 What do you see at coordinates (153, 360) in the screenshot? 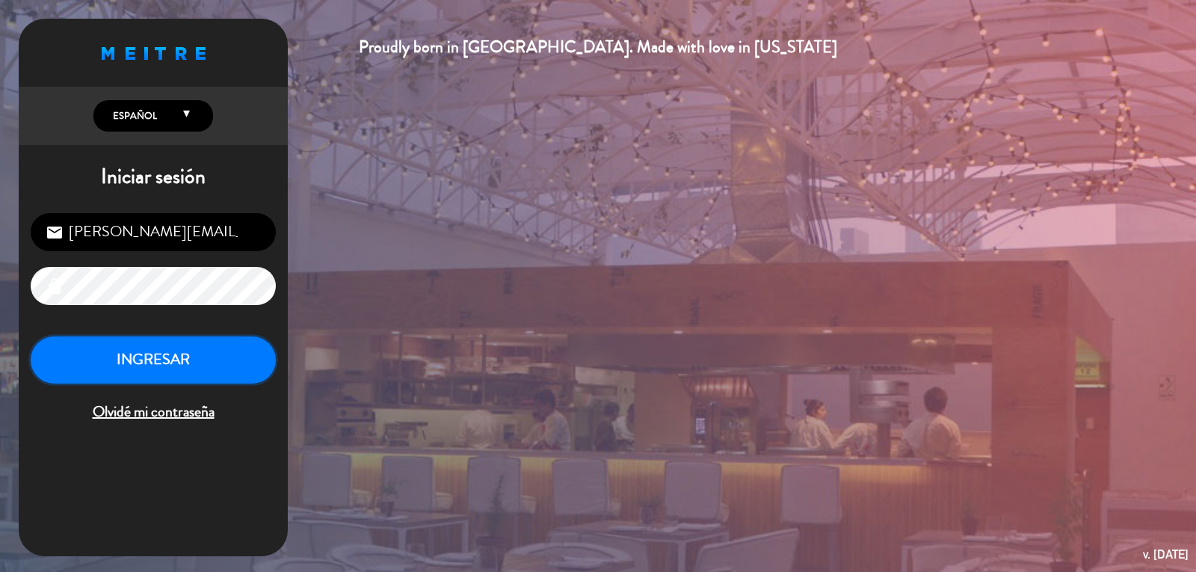
I see `button: INGRESAR` at bounding box center [153, 360].